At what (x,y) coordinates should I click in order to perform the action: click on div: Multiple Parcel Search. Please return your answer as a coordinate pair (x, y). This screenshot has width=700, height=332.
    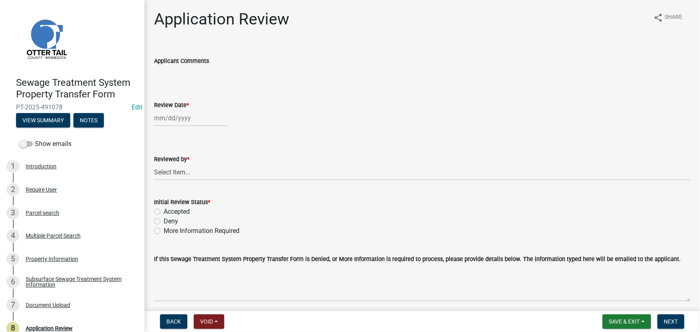
    Looking at the image, I should click on (53, 236).